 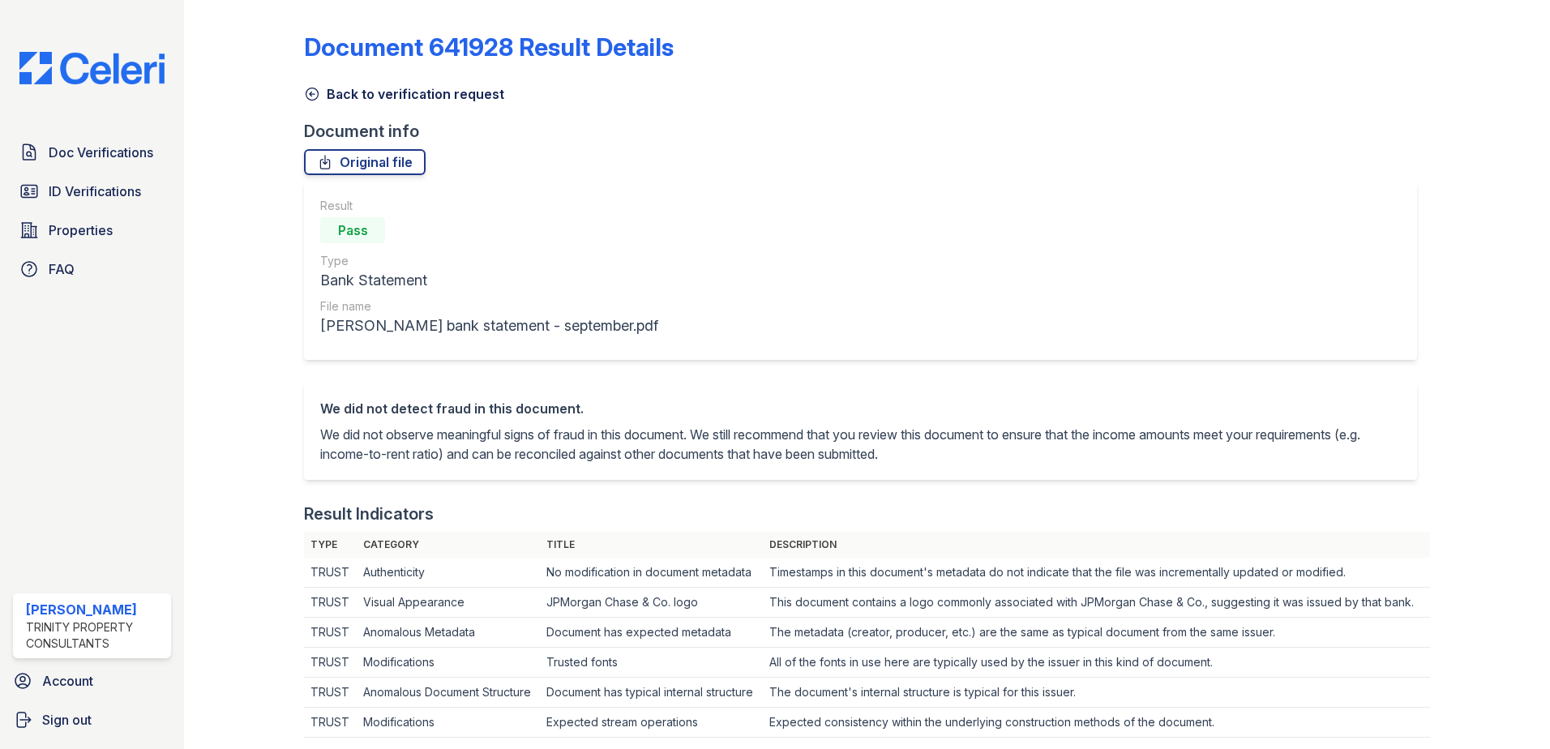 What do you see at coordinates (651, 693) in the screenshot?
I see `td: Document has typical internal structure` at bounding box center [651, 693].